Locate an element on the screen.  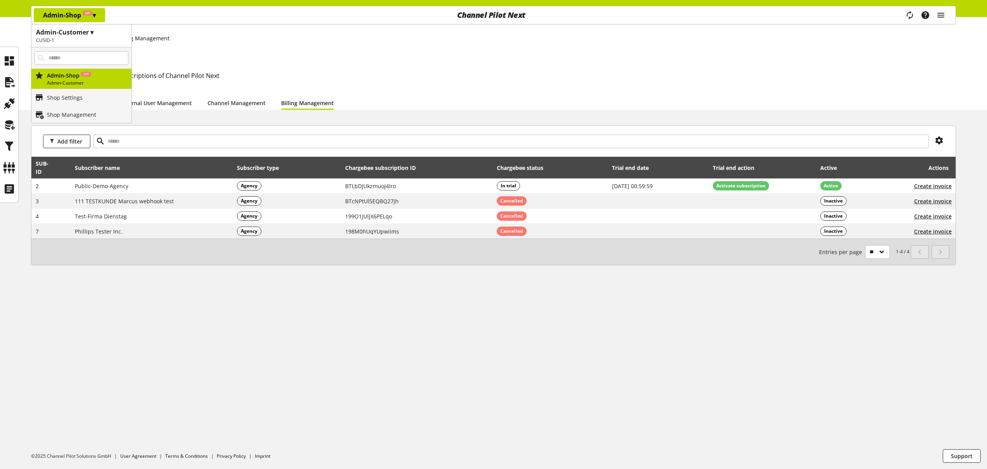
a: User Agreement is located at coordinates (138, 456).